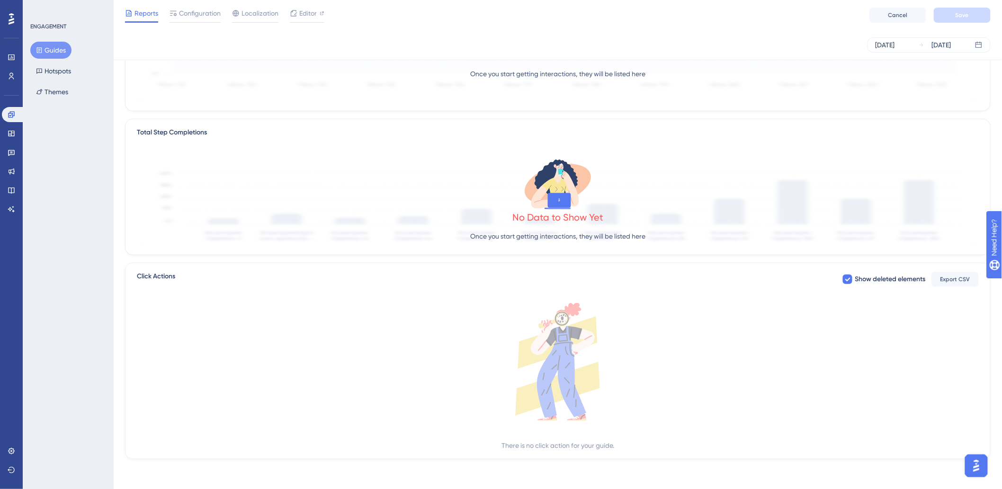 This screenshot has width=1002, height=489. Describe the element at coordinates (898, 15) in the screenshot. I see `span: Cancel` at that location.